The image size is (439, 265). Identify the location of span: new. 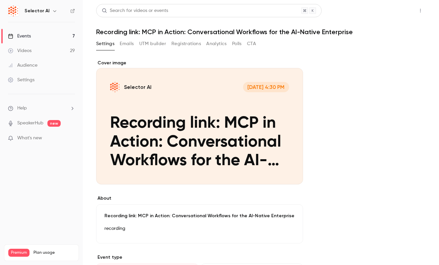
(54, 123).